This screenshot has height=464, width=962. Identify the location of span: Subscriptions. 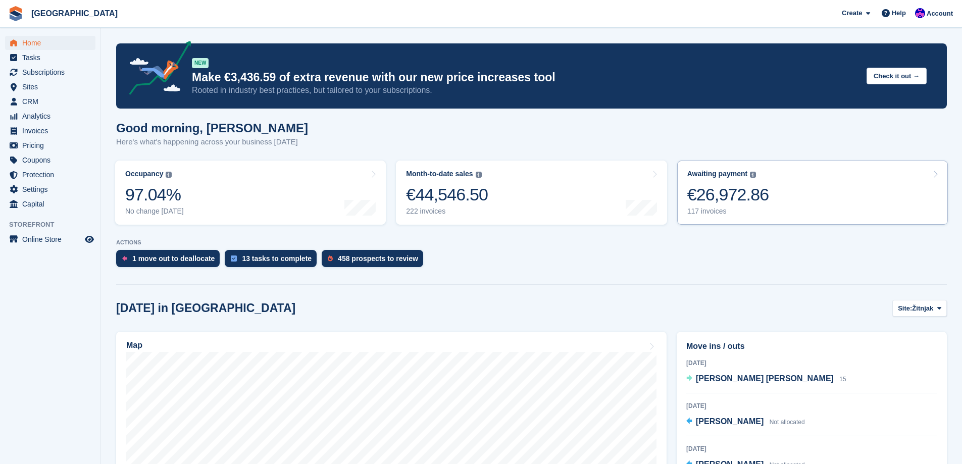
(53, 72).